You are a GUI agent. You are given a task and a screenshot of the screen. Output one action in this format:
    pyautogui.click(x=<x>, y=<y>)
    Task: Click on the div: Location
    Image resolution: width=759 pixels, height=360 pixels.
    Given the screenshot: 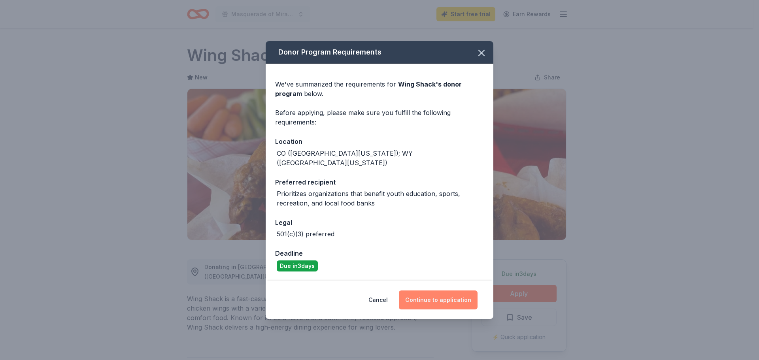 What is the action you would take?
    pyautogui.click(x=380, y=142)
    